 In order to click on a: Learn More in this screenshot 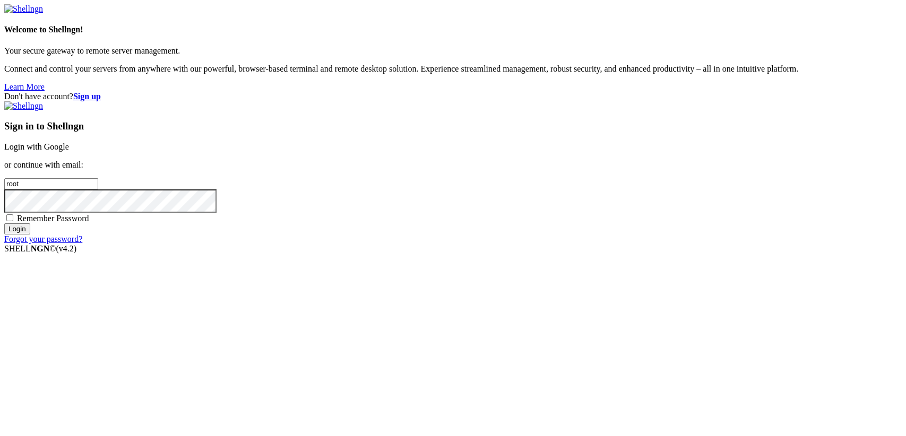, I will do `click(24, 86)`.